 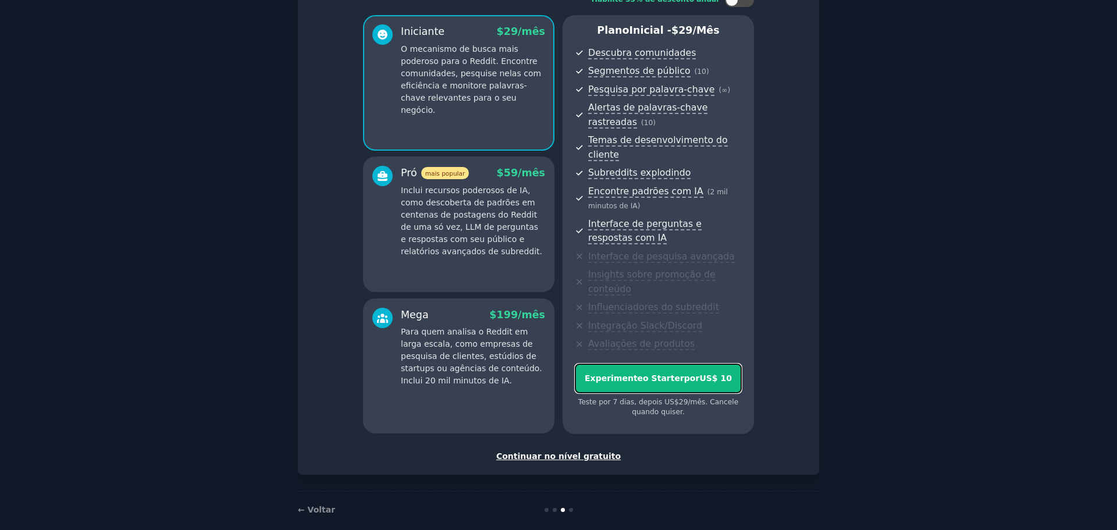 I want to click on font: Insights sobre promoção de conteúdo, so click(x=652, y=282).